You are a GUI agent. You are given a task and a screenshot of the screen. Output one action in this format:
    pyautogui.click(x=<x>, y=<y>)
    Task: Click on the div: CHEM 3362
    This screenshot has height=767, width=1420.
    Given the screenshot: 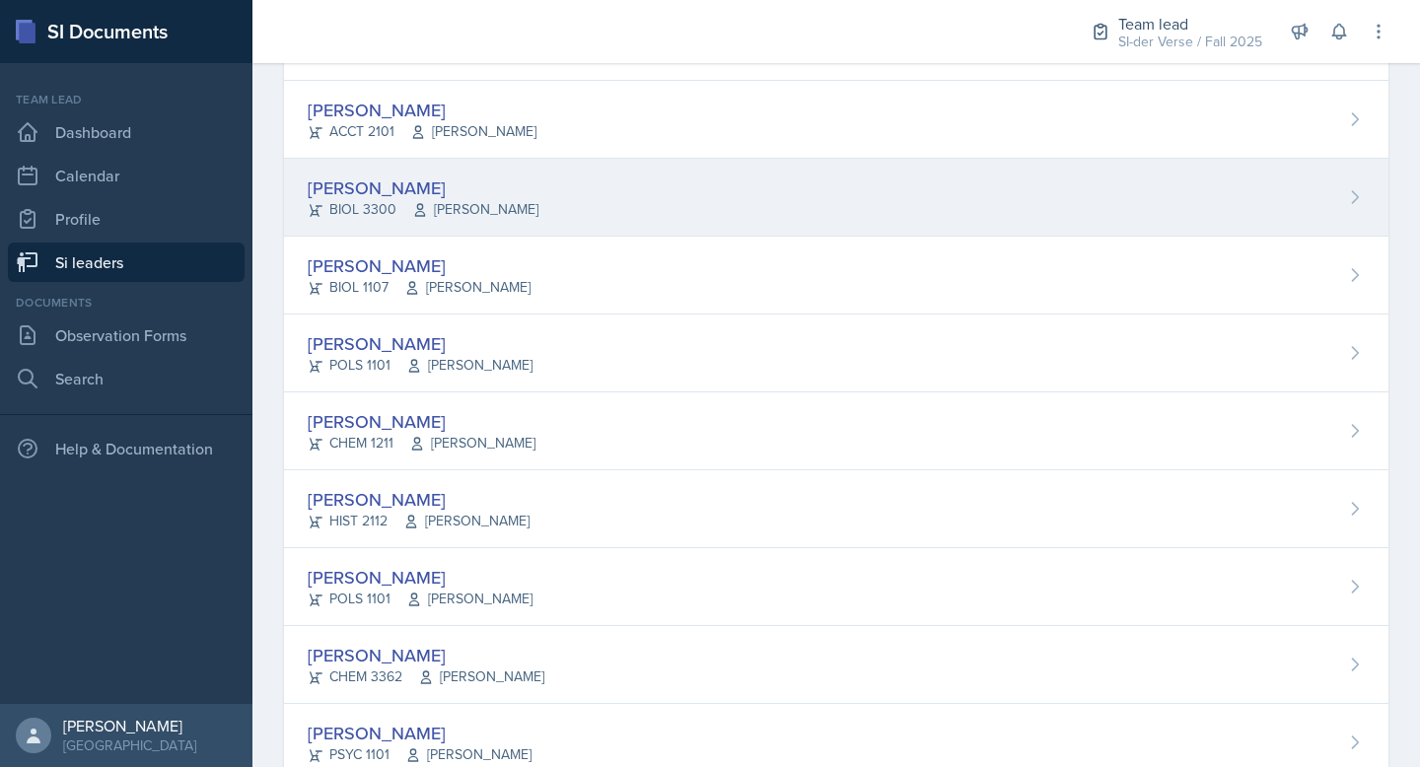 What is the action you would take?
    pyautogui.click(x=426, y=677)
    